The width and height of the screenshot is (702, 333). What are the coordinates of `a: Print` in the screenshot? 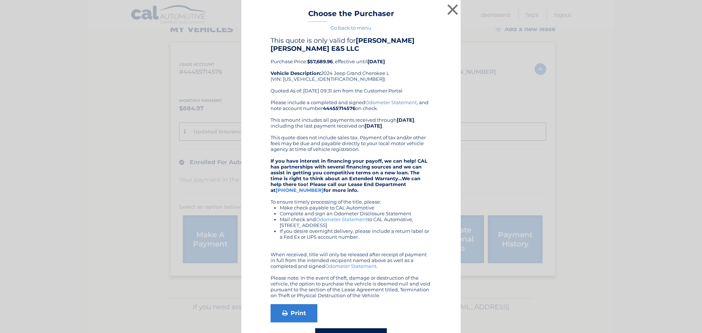 It's located at (294, 313).